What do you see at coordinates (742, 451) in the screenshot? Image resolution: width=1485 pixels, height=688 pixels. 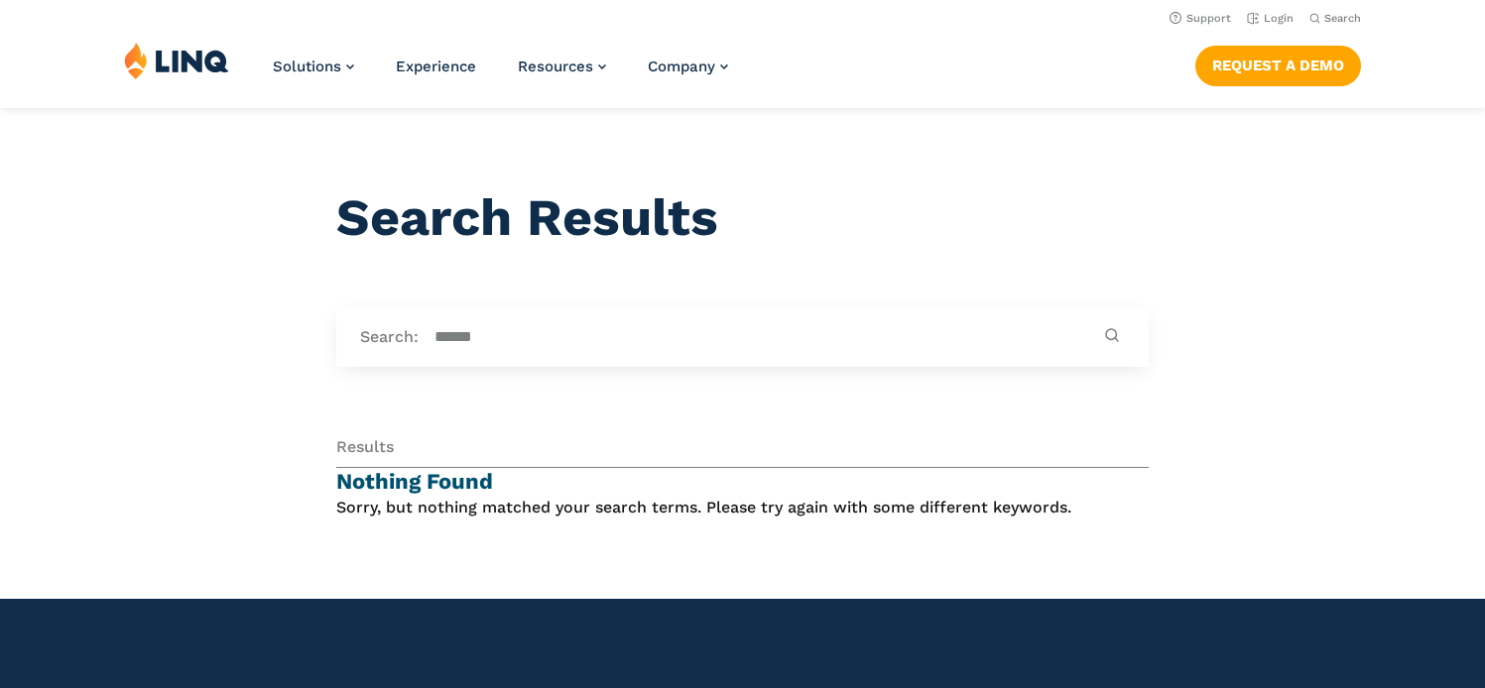 I see `div: Results` at bounding box center [742, 451].